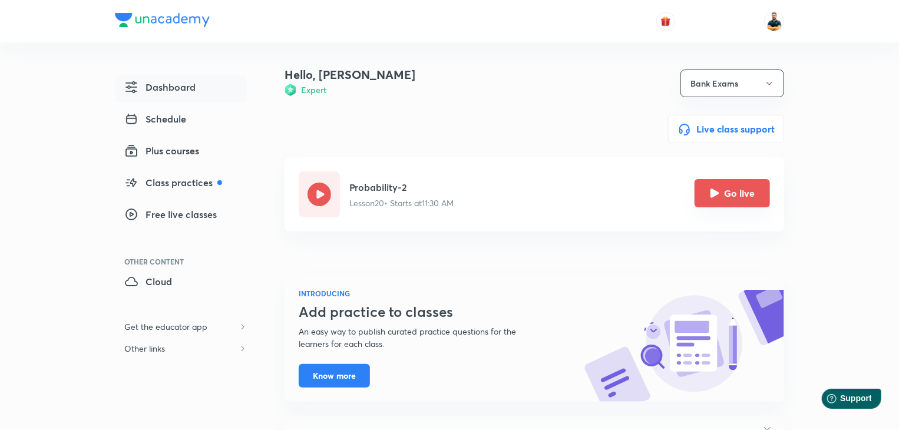 The image size is (899, 430). What do you see at coordinates (726, 129) in the screenshot?
I see `button: Live class support` at bounding box center [726, 129].